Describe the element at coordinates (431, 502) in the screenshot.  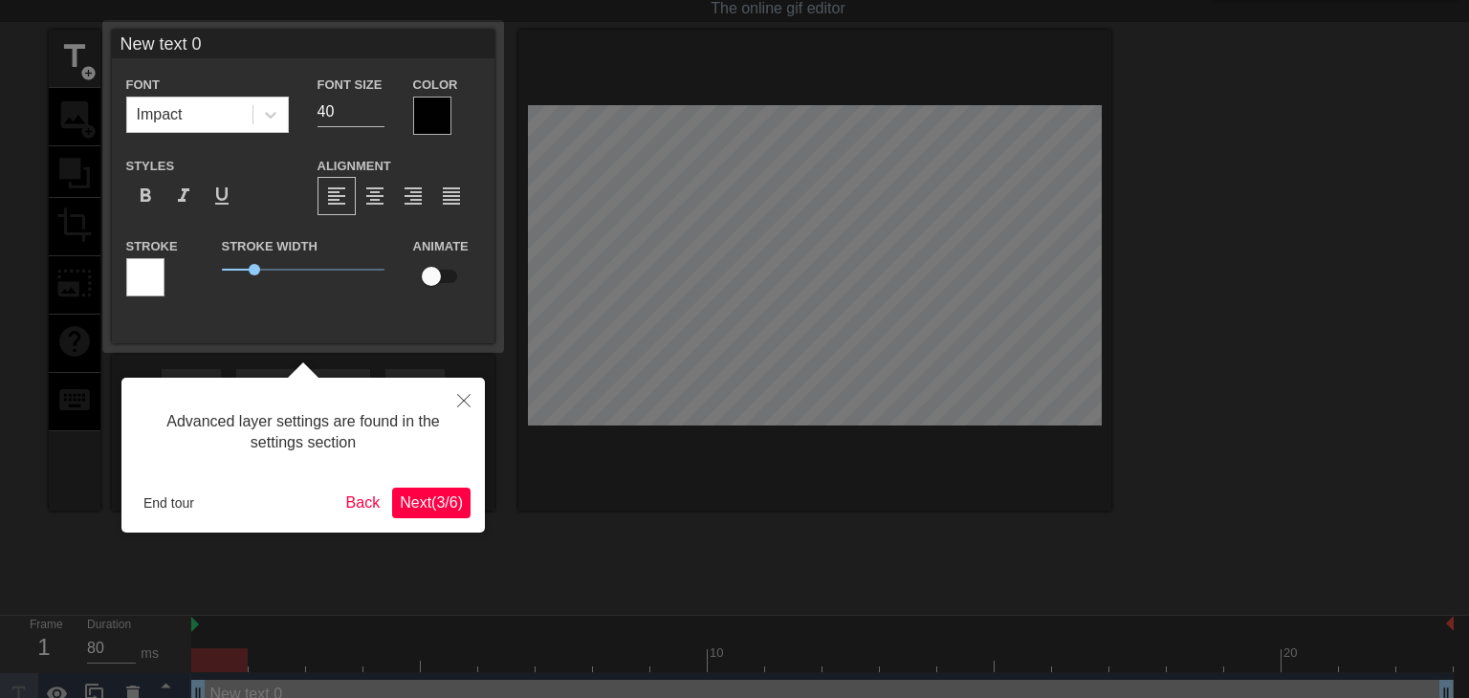
I see `span: Next ( 3 / 6 )` at that location.